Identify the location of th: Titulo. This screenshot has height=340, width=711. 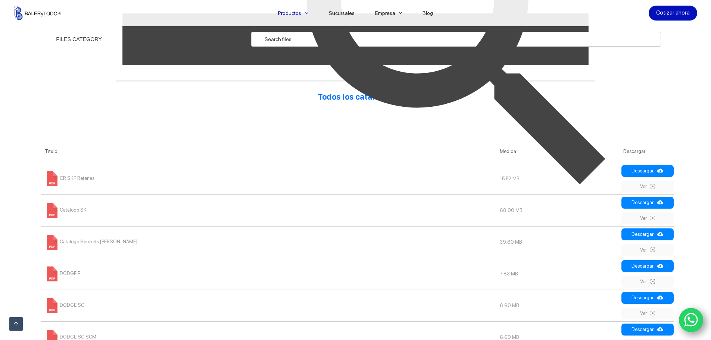
(269, 152).